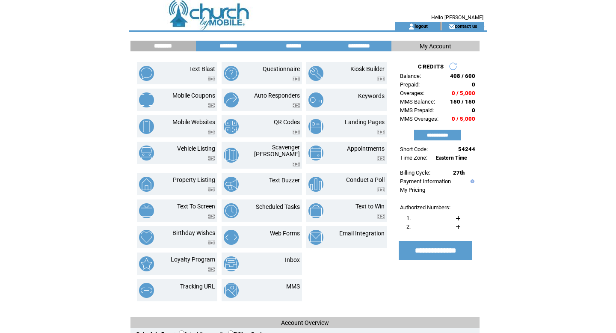 The width and height of the screenshot is (616, 333). What do you see at coordinates (146, 126) in the screenshot?
I see `img: mobile-websites.png` at bounding box center [146, 126].